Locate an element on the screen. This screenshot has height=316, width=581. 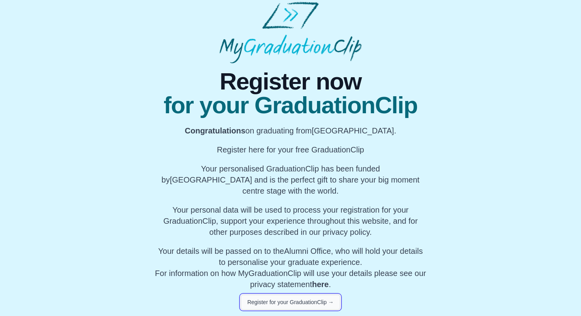
img: MyGraduationClip is located at coordinates (291, 32).